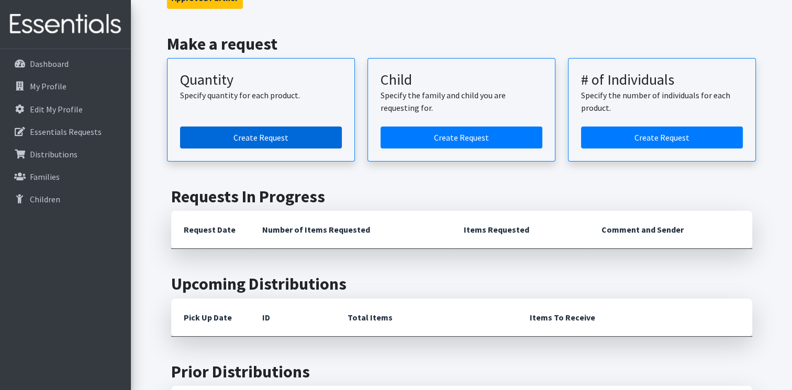 The width and height of the screenshot is (792, 390). I want to click on h2: Prior Distributions, so click(461, 372).